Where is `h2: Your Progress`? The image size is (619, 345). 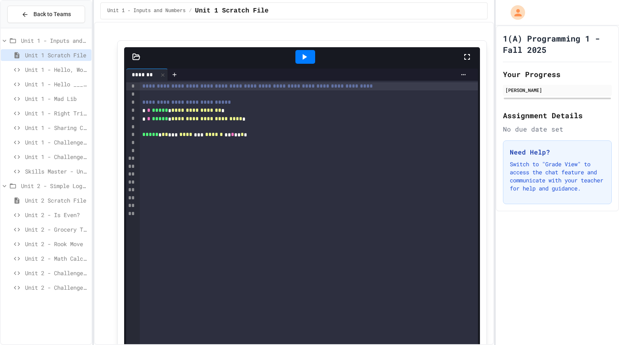 h2: Your Progress is located at coordinates (558, 74).